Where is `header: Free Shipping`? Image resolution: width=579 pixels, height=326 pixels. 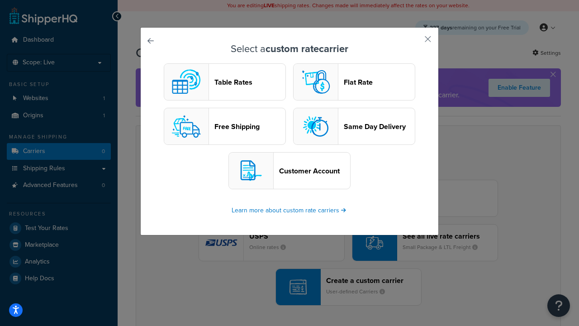
header: Free Shipping is located at coordinates (250, 126).